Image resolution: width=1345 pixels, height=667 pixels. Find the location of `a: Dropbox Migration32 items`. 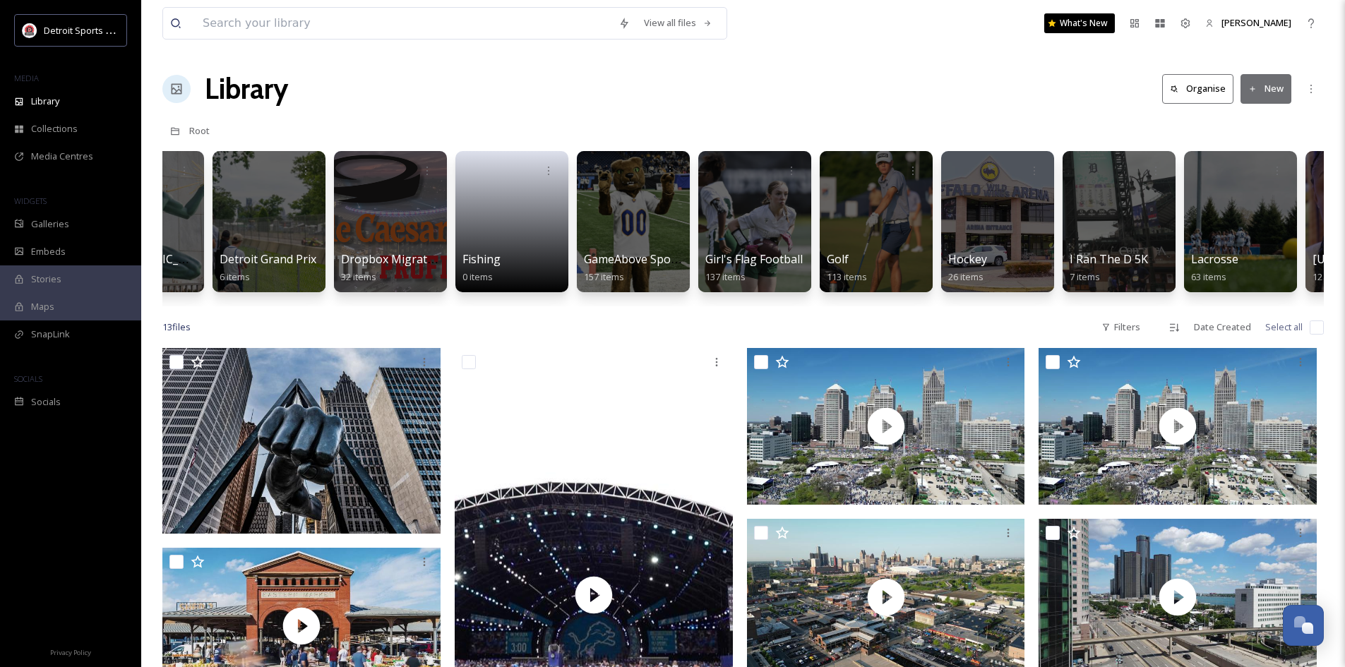

a: Dropbox Migration32 items is located at coordinates (393, 268).